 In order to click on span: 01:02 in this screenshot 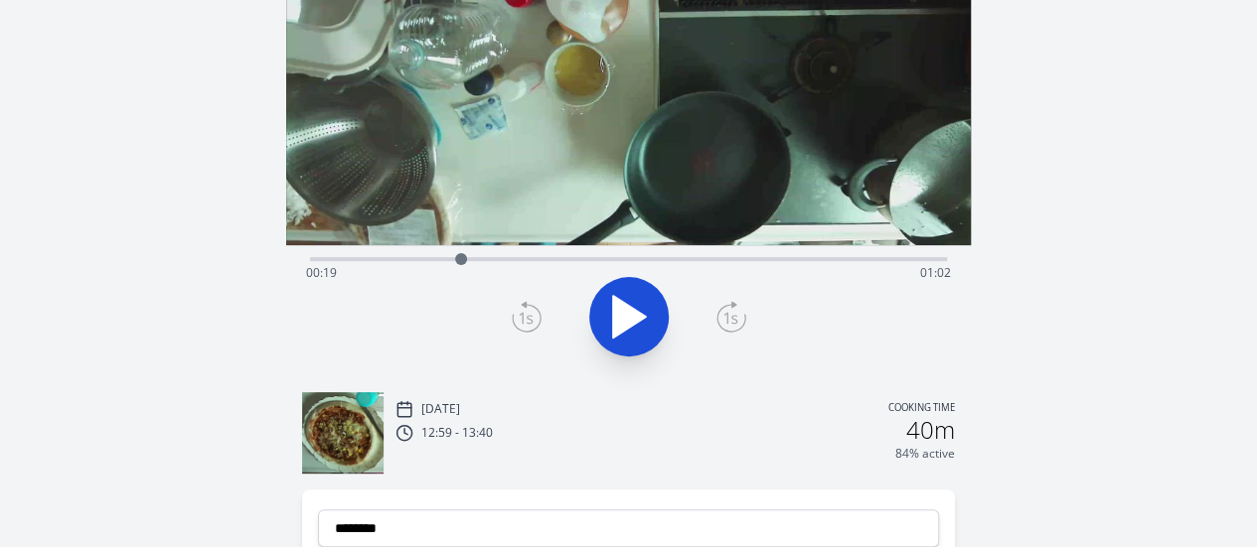, I will do `click(935, 272)`.